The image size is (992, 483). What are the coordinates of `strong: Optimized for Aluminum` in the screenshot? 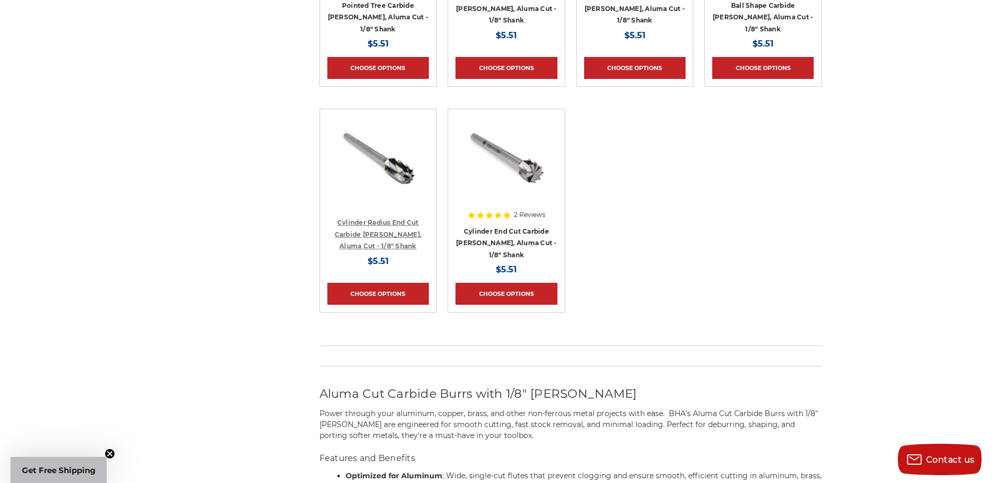 It's located at (394, 476).